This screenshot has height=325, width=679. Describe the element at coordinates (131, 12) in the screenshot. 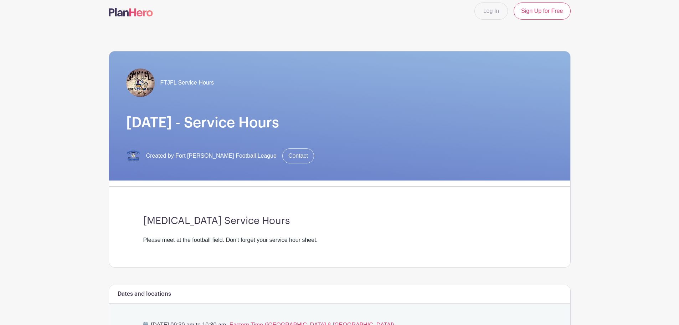

I see `img: logo-507f7623f17ff9eddc593b1ce0a138ce2505c220e1c5a4e2b4648c50719b7d32.svg` at that location.